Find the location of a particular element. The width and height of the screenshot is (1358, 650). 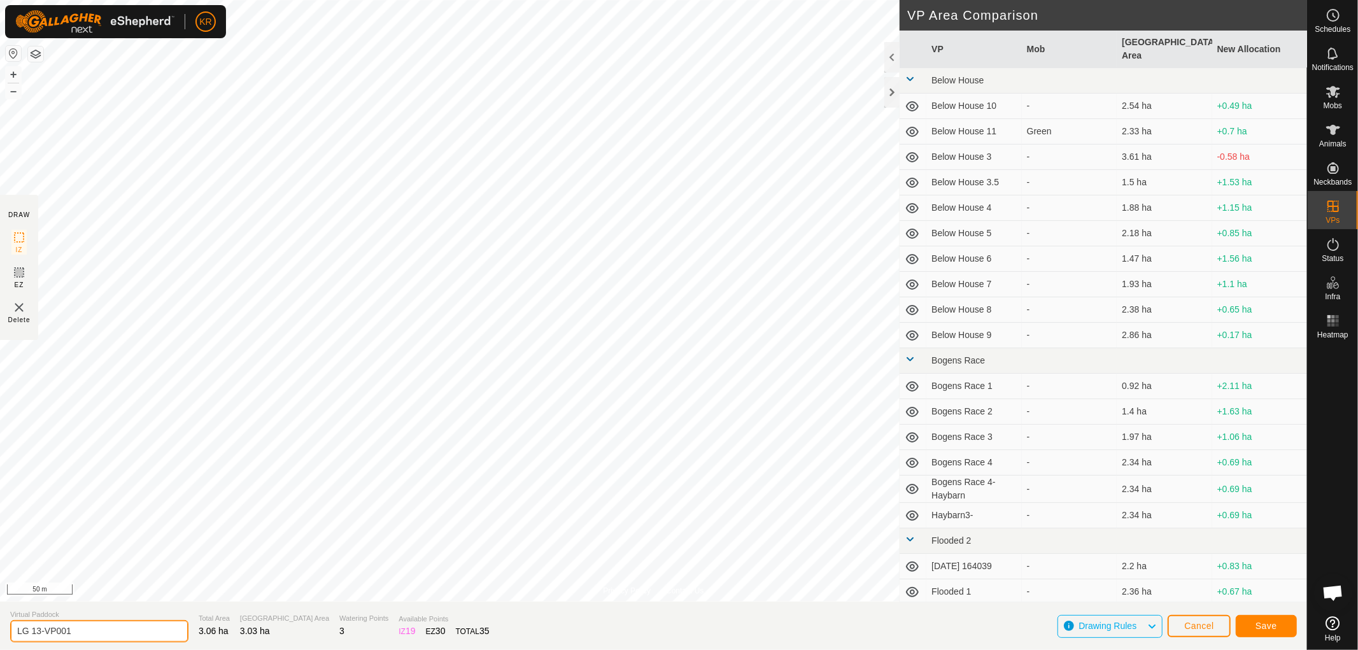

span: Notifications is located at coordinates (1332, 67).